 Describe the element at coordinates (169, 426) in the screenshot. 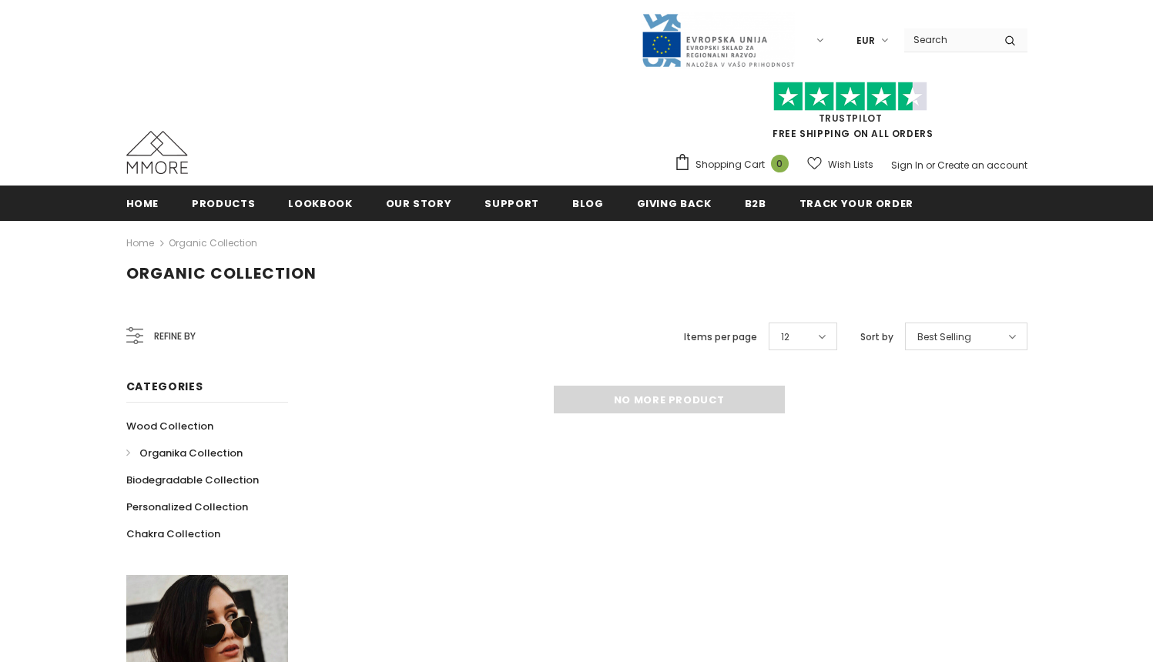

I see `span: Wood Collection` at that location.